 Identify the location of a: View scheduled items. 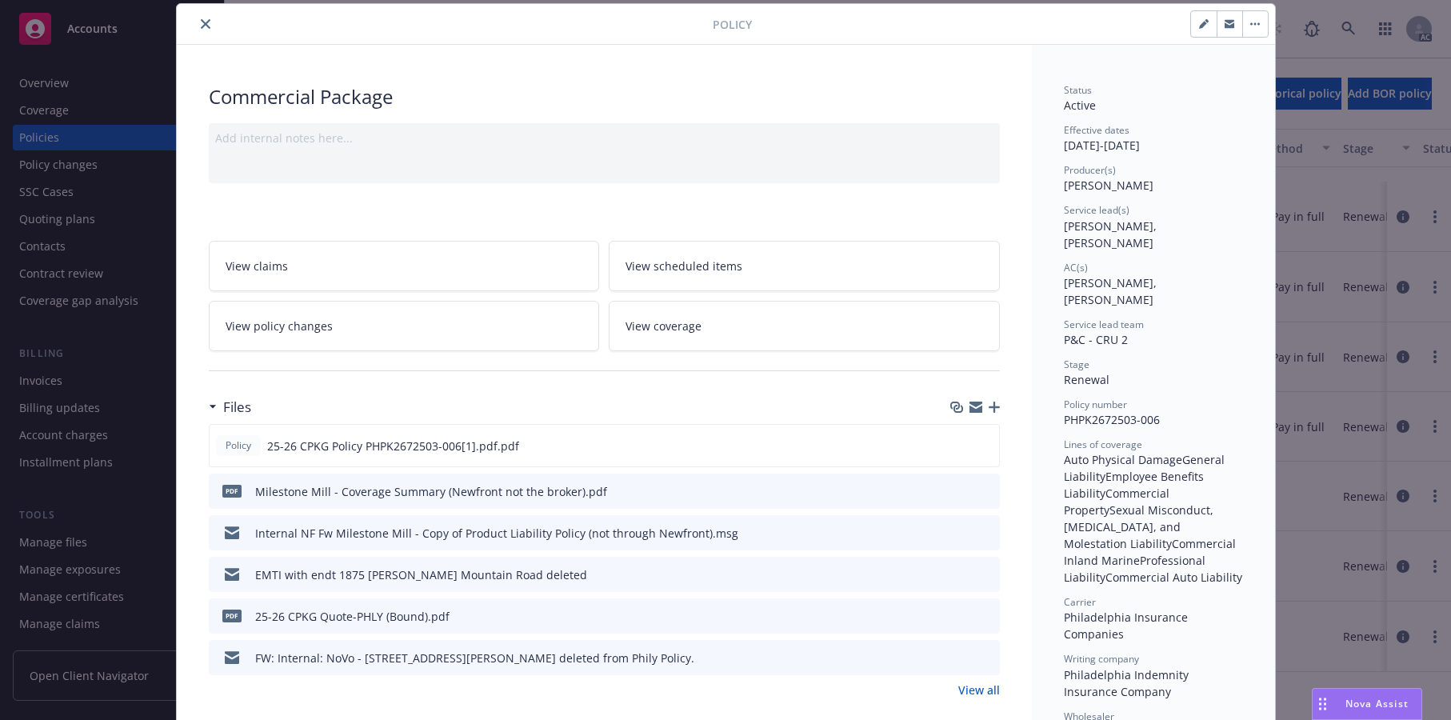
(804, 265).